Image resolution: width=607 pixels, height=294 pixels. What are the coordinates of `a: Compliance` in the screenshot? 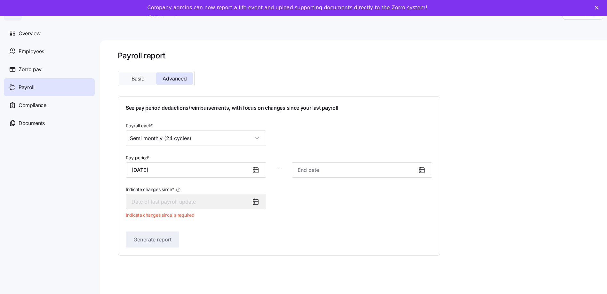 It's located at (49, 105).